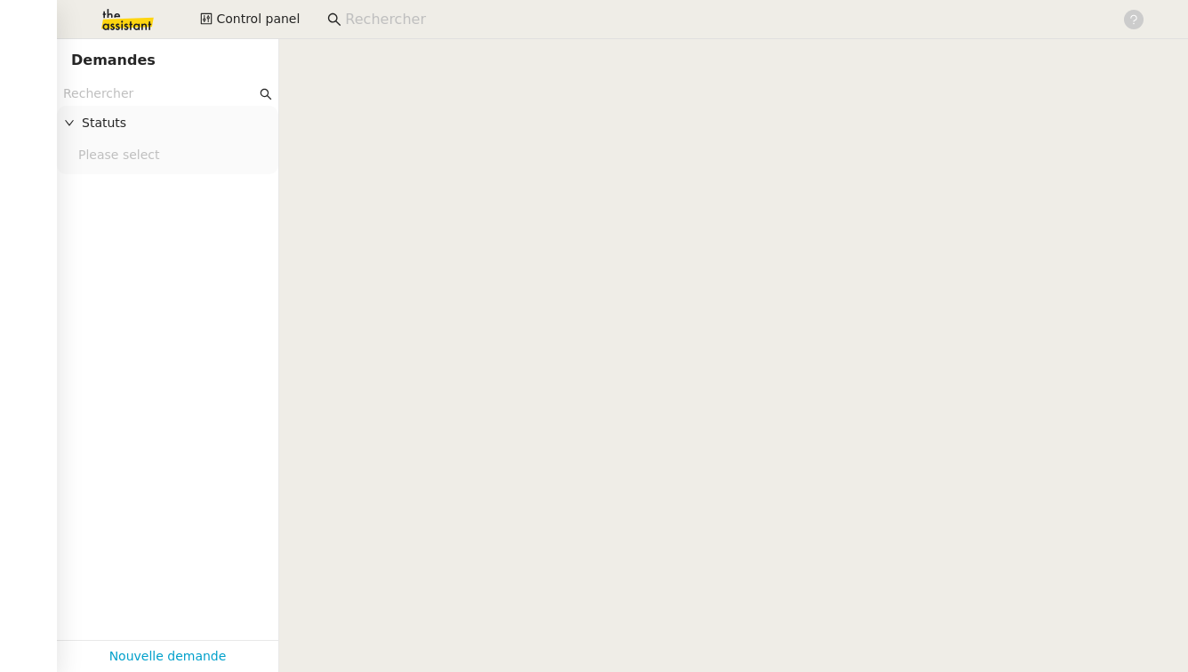 The image size is (1188, 672). I want to click on div: Statuts, so click(167, 123).